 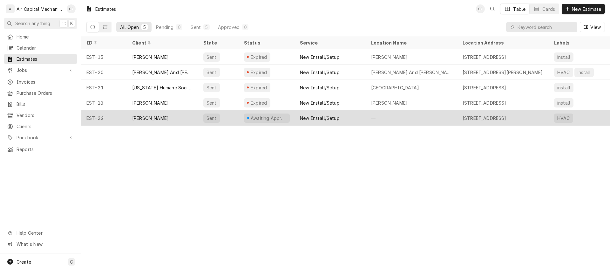 I want to click on div: Pending, so click(x=165, y=27).